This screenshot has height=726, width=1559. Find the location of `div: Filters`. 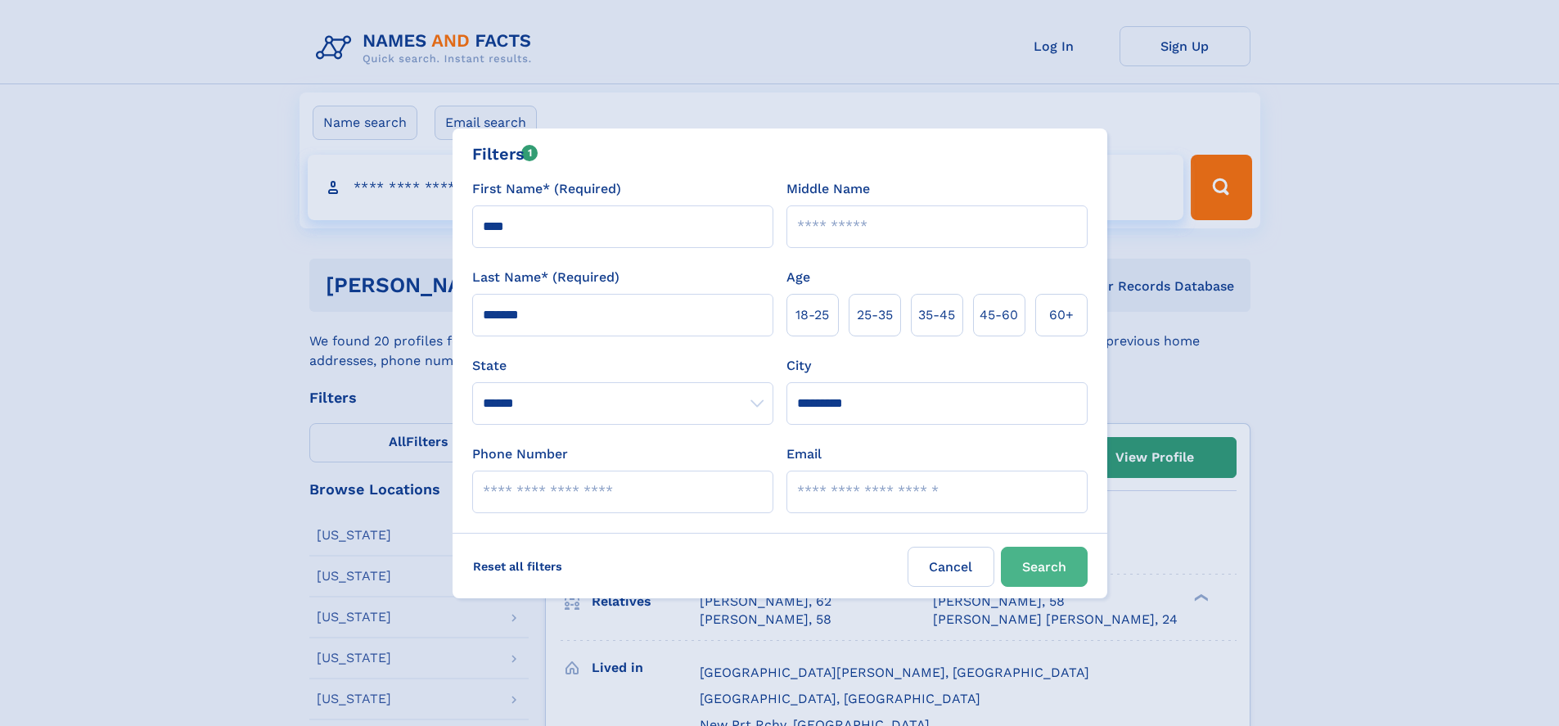

div: Filters is located at coordinates (505, 154).